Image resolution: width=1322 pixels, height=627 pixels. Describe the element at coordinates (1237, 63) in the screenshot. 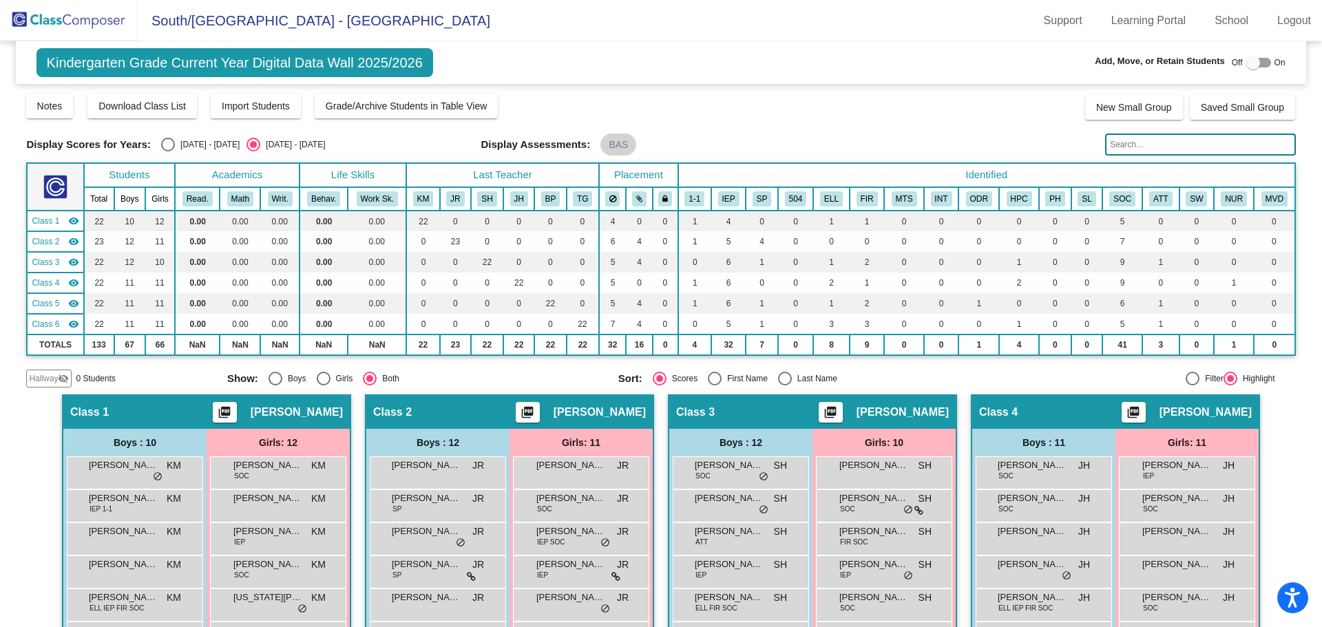

I see `span: Off` at that location.